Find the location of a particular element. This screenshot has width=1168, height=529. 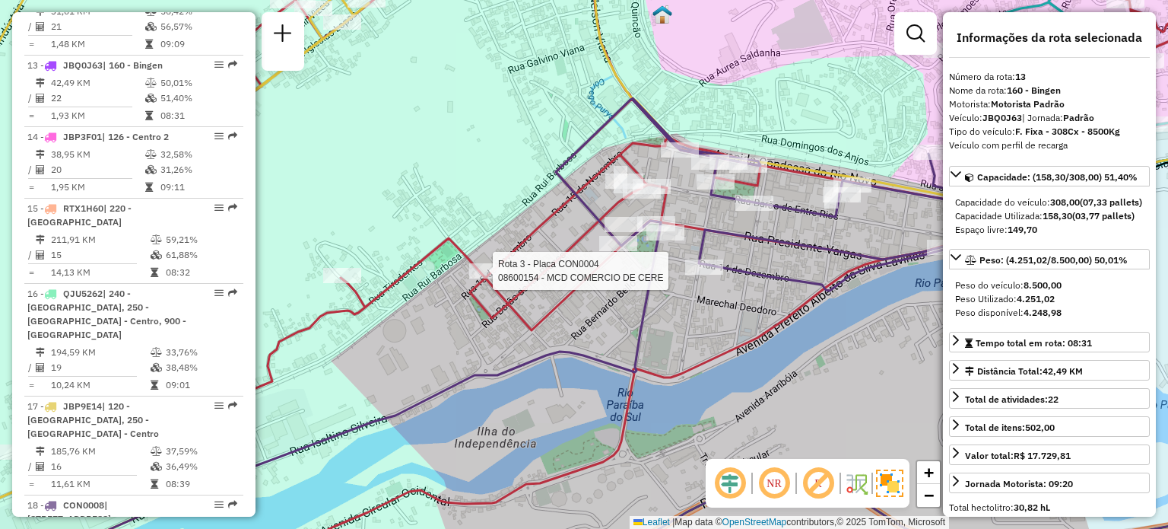

td: 32,58% is located at coordinates (198, 154).